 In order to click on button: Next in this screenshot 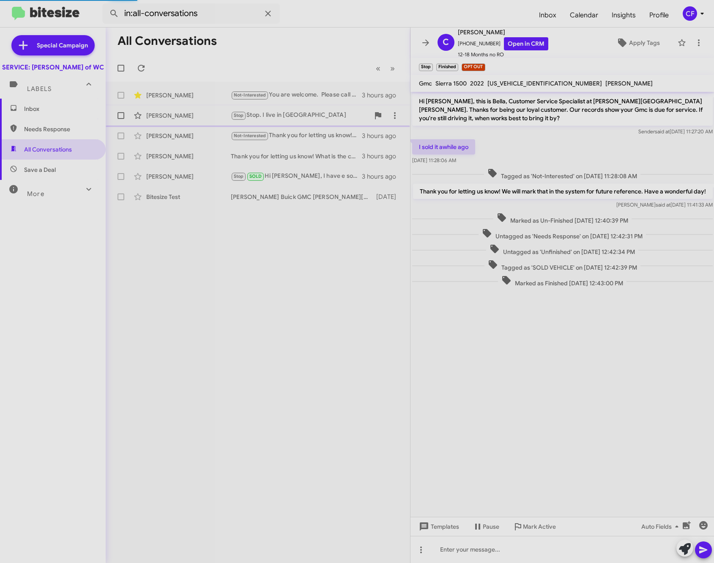, I will do `click(393, 68)`.